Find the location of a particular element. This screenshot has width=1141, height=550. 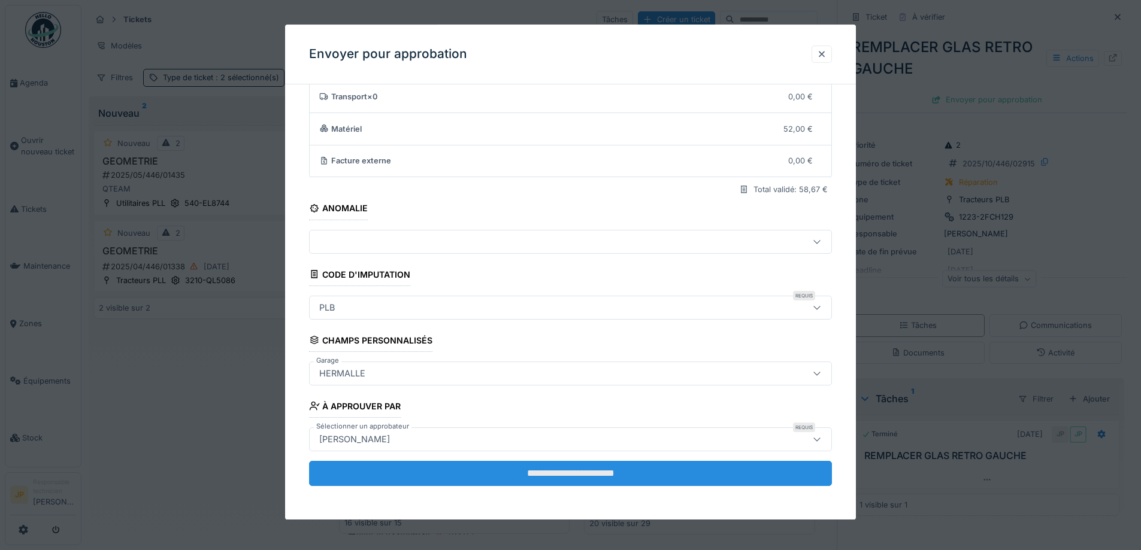

div: HERMALLE is located at coordinates (342, 374).